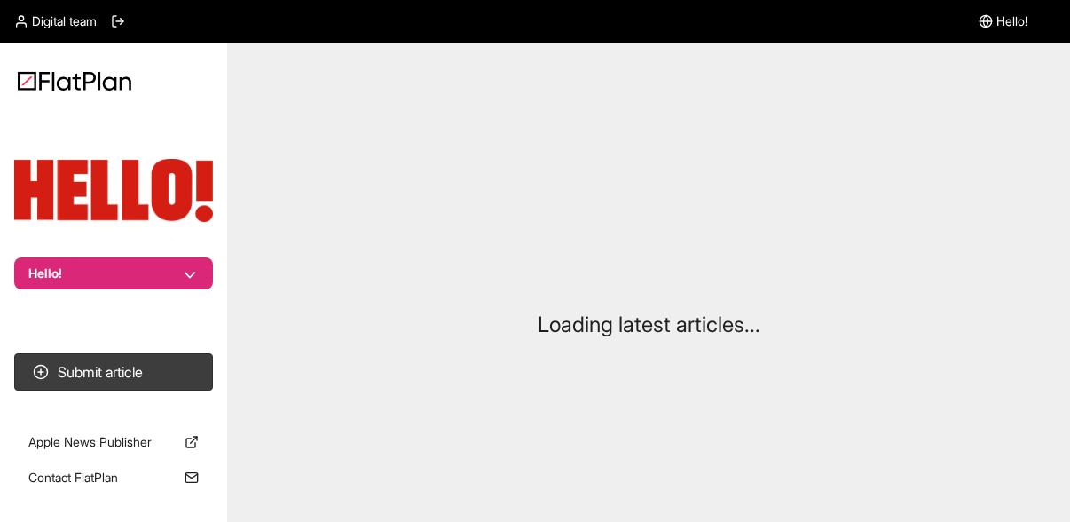 This screenshot has height=522, width=1070. I want to click on button: Hello!, so click(114, 273).